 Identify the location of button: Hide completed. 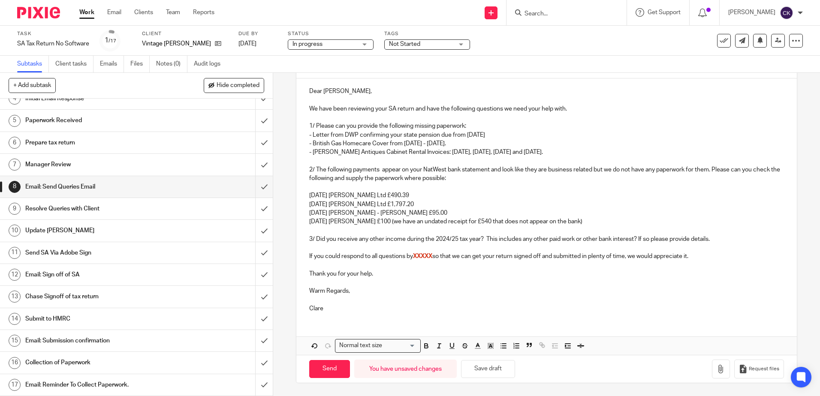
(234, 85).